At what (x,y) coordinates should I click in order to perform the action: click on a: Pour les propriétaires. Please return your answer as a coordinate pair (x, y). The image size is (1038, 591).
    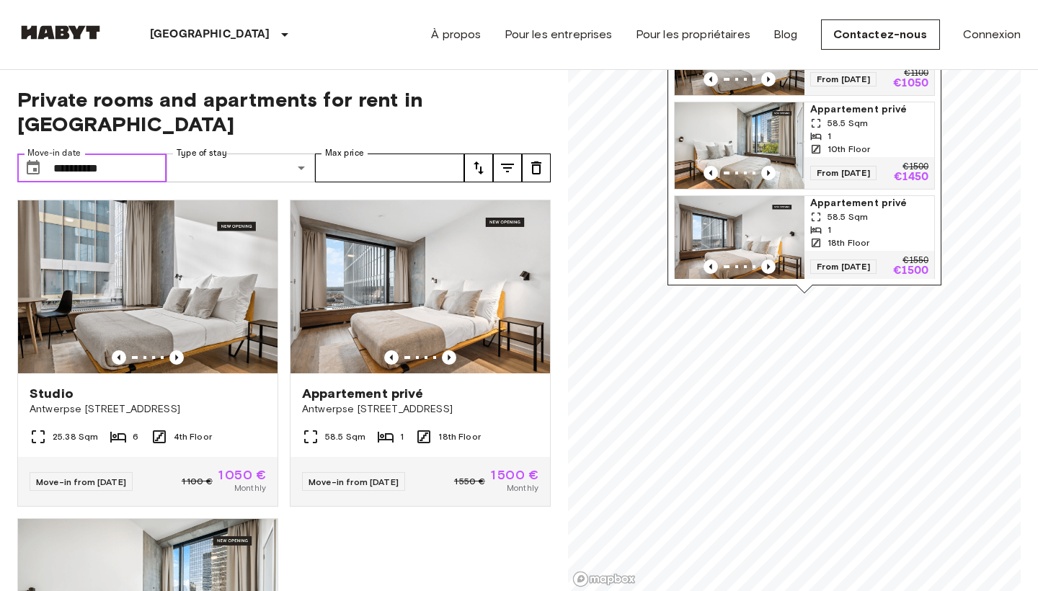
    Looking at the image, I should click on (693, 35).